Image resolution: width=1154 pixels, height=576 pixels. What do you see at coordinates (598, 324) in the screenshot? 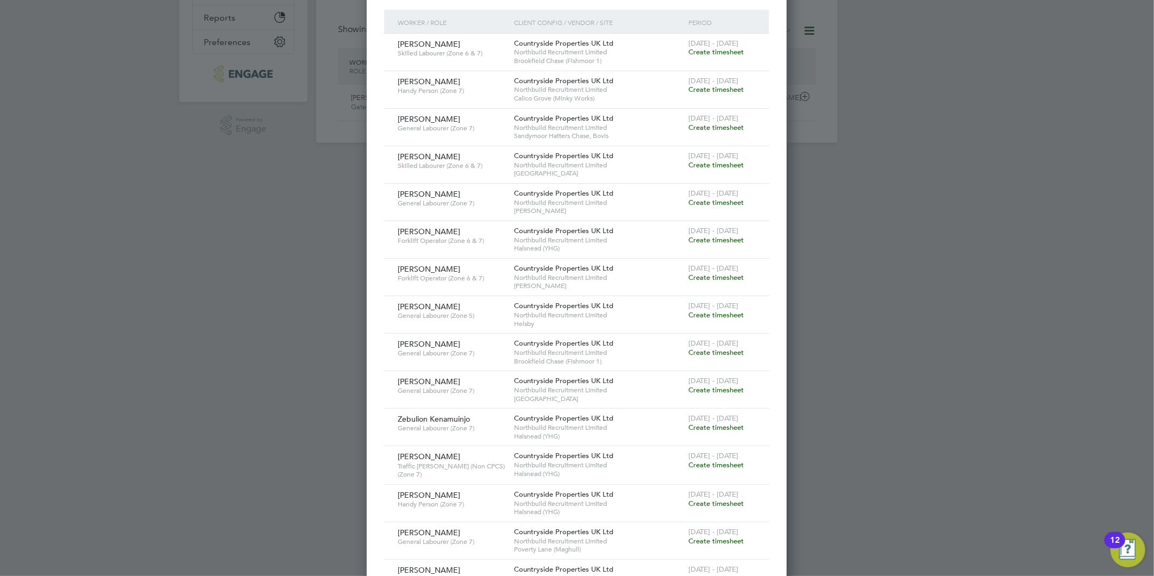
I see `span: Helsby` at bounding box center [598, 324].